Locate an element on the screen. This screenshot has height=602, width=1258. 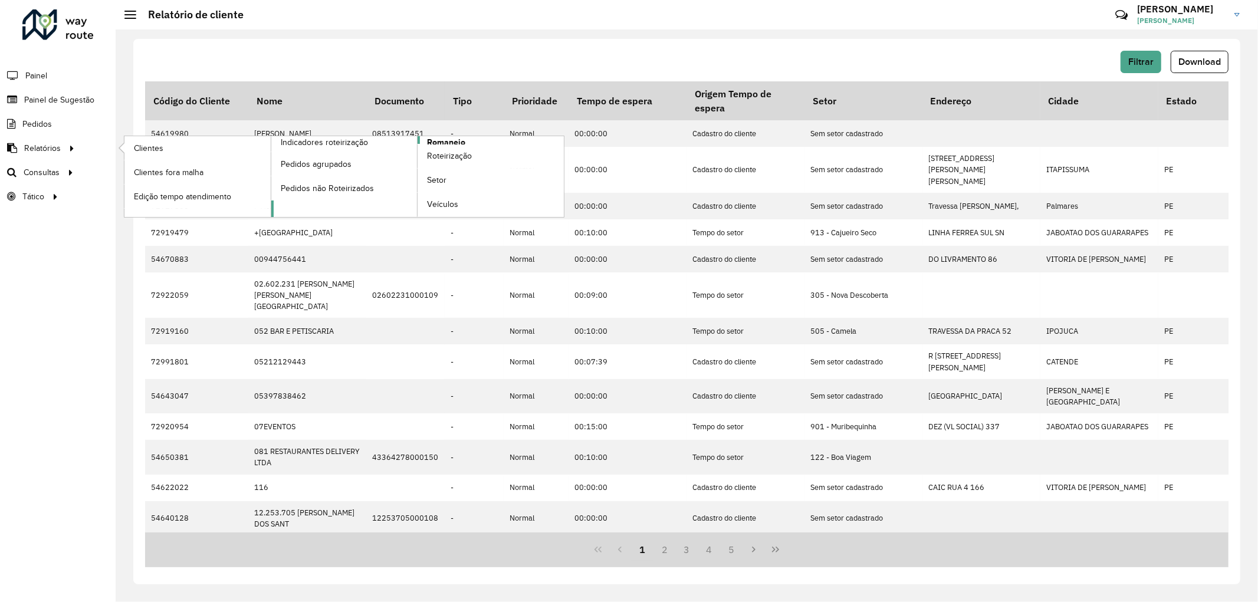
td: 052 BAR E PETISCARIA is located at coordinates (307, 331).